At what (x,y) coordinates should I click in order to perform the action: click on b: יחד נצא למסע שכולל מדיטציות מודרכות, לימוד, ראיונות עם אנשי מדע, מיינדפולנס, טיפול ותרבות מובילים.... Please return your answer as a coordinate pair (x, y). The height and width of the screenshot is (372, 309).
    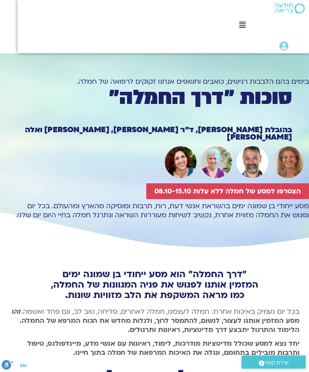
    Looking at the image, I should click on (163, 349).